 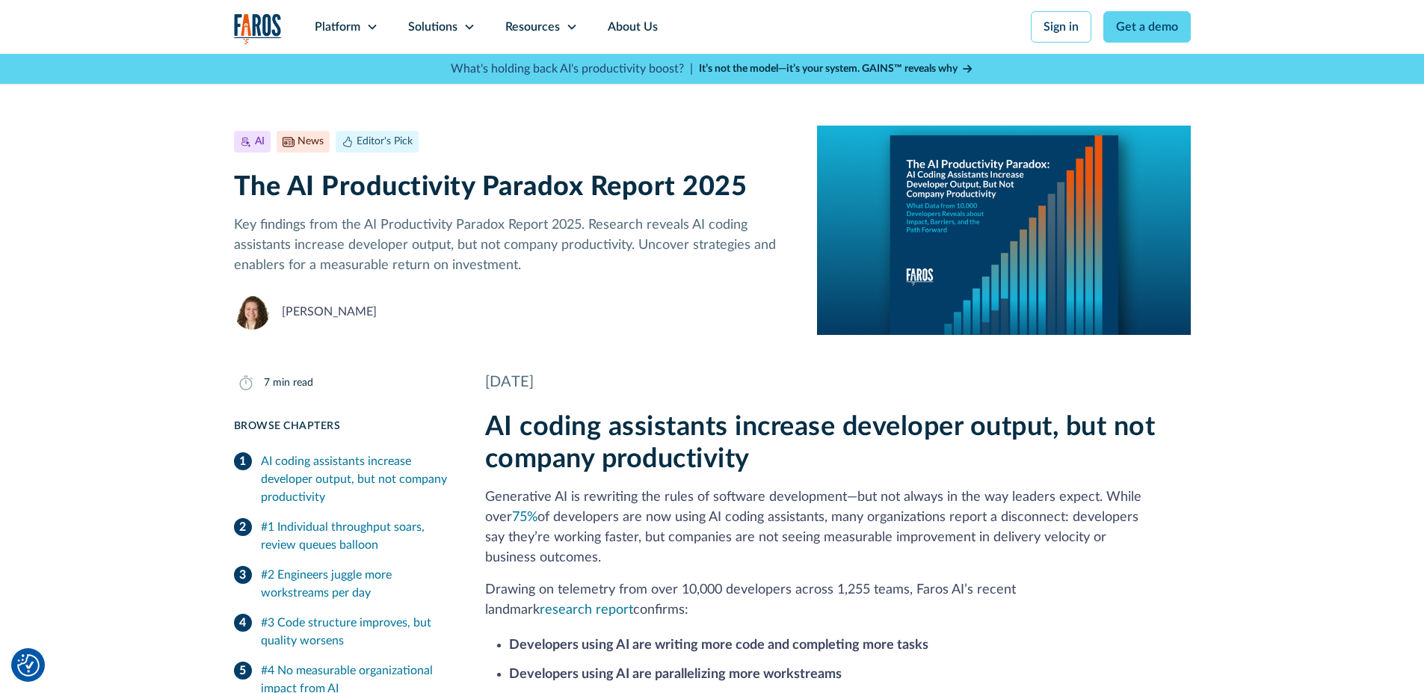 What do you see at coordinates (355, 536) in the screenshot?
I see `div: #1 Individual throughput soars, review queues balloon` at bounding box center [355, 536].